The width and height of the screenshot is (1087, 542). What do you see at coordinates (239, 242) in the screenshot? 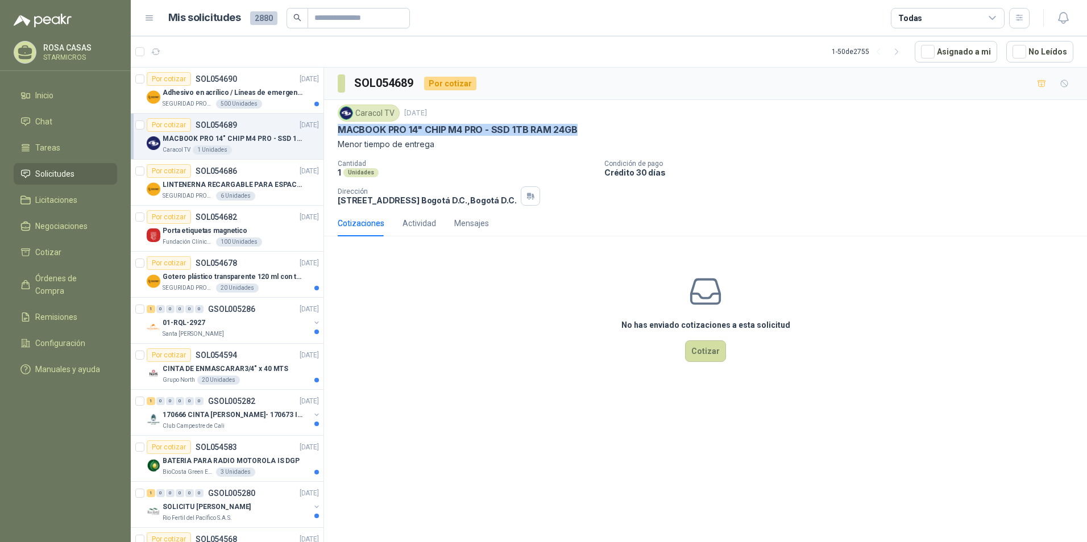
I see `div: 100 Unidades` at bounding box center [239, 242].